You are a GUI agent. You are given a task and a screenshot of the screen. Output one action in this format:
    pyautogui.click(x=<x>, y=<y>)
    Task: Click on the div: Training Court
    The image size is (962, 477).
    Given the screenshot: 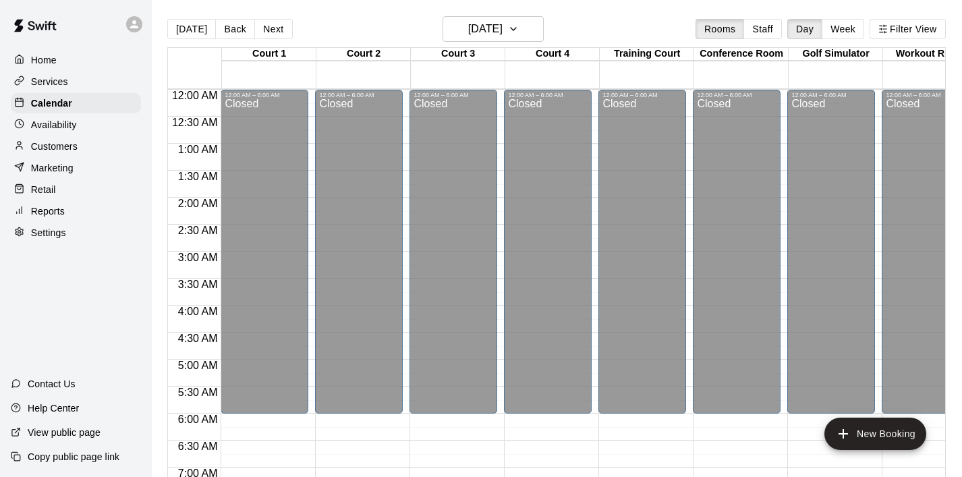 What is the action you would take?
    pyautogui.click(x=647, y=54)
    